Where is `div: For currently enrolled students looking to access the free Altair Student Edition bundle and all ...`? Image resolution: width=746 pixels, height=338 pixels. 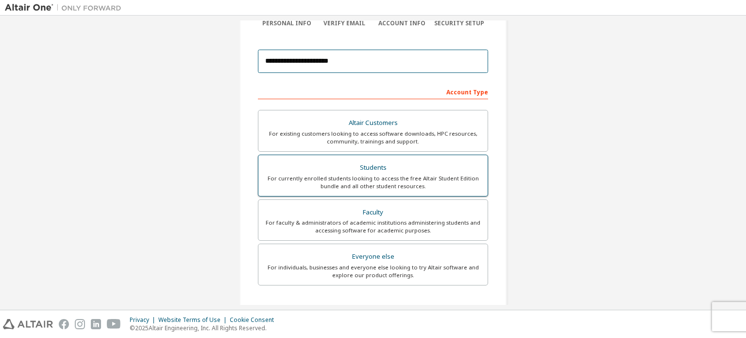
div: For currently enrolled students looking to access the free Altair Student Edition bundle and all ... is located at coordinates (373, 182).